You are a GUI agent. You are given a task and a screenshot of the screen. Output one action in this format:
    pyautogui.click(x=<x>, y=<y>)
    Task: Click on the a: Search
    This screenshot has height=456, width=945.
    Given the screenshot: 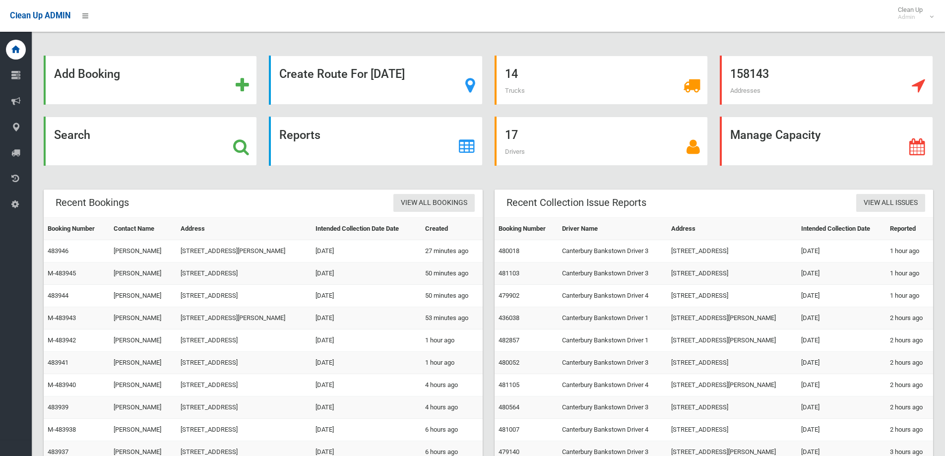 What is the action you would take?
    pyautogui.click(x=150, y=141)
    